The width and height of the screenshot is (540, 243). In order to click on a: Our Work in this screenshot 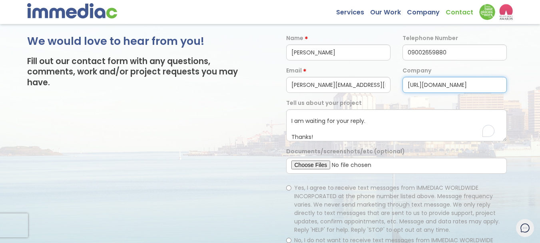, I will do `click(388, 10)`.